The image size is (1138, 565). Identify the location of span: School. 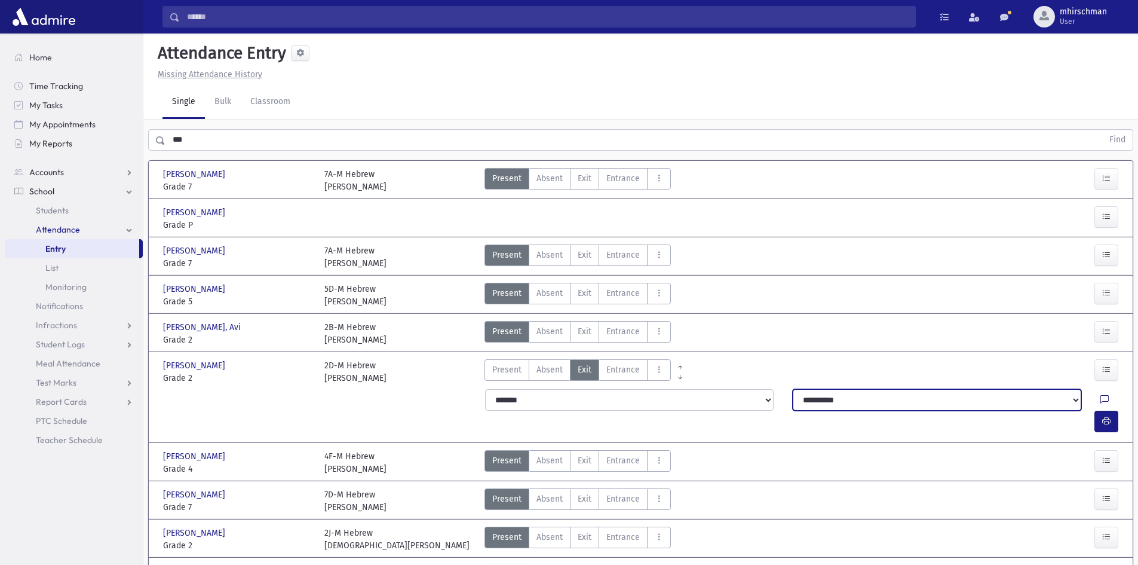
(42, 191).